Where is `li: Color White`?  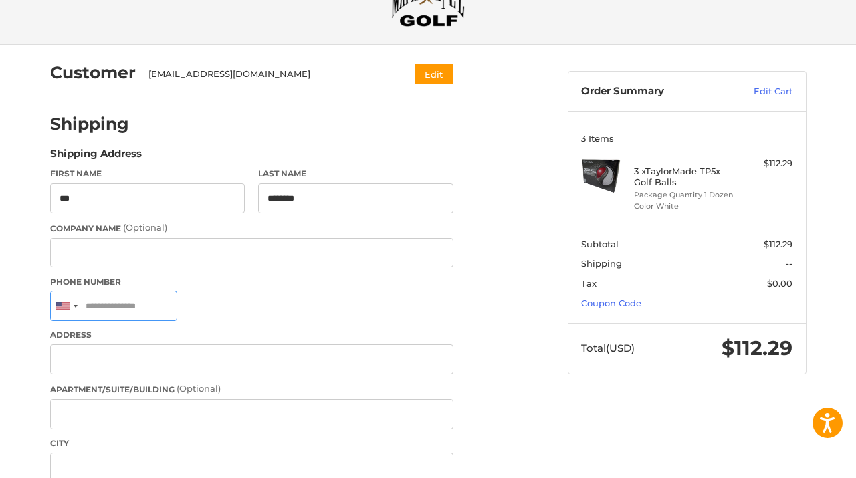 li: Color White is located at coordinates (685, 206).